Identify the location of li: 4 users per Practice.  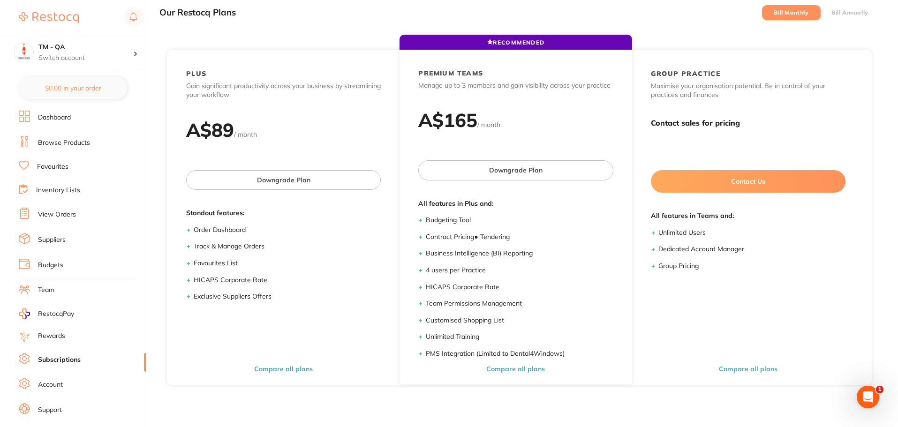
(519, 270).